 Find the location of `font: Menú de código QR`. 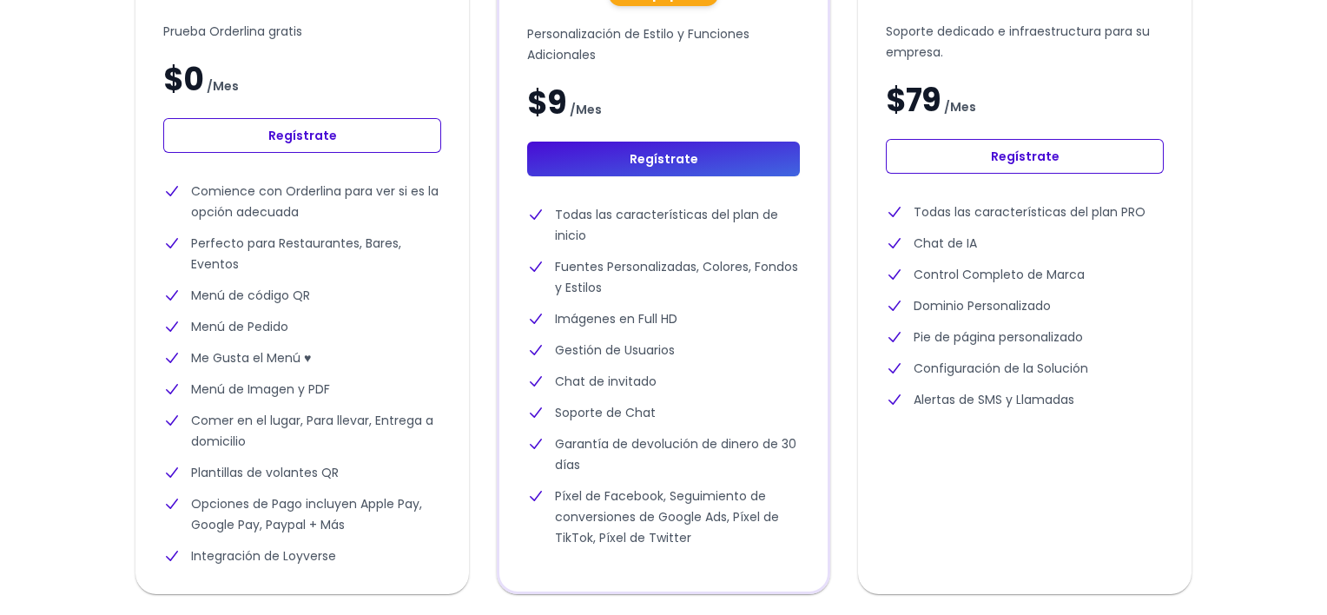

font: Menú de código QR is located at coordinates (250, 295).